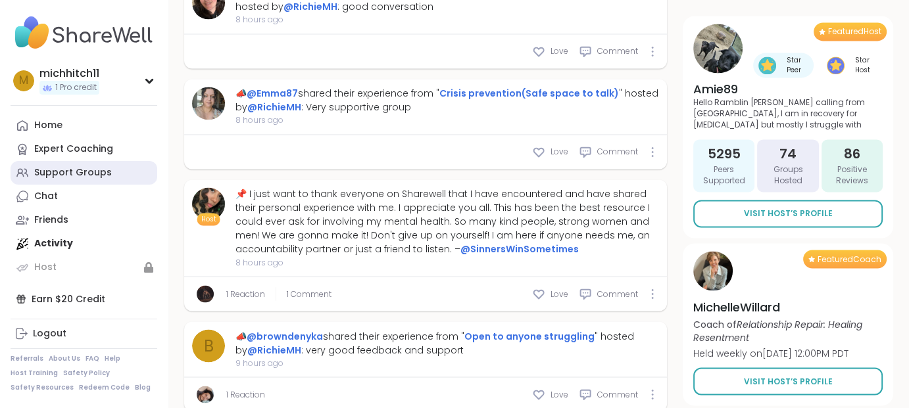  Describe the element at coordinates (84, 334) in the screenshot. I see `a: Logout` at that location.